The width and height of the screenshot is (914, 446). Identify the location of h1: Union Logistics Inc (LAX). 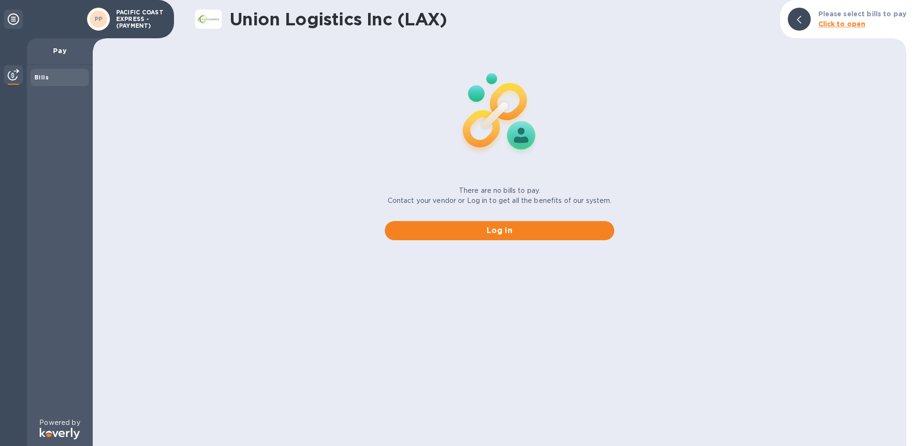
(501, 19).